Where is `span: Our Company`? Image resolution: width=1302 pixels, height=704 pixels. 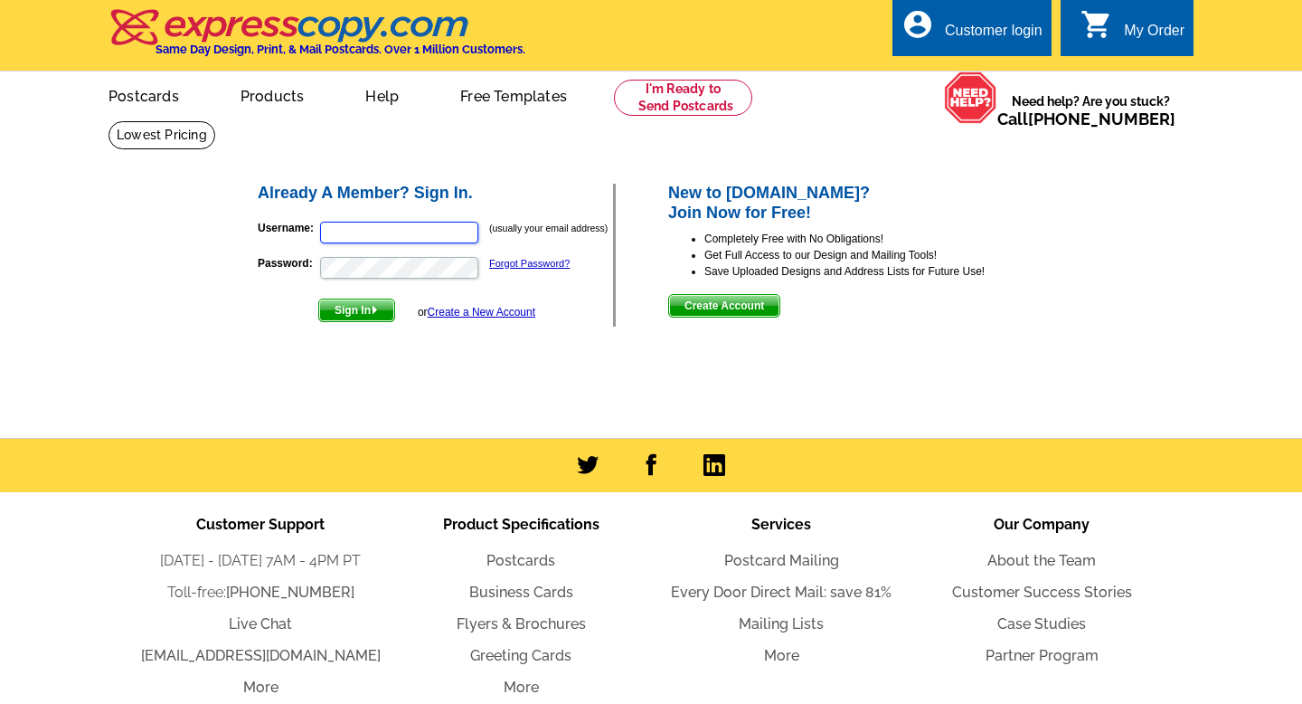 span: Our Company is located at coordinates (1042, 524).